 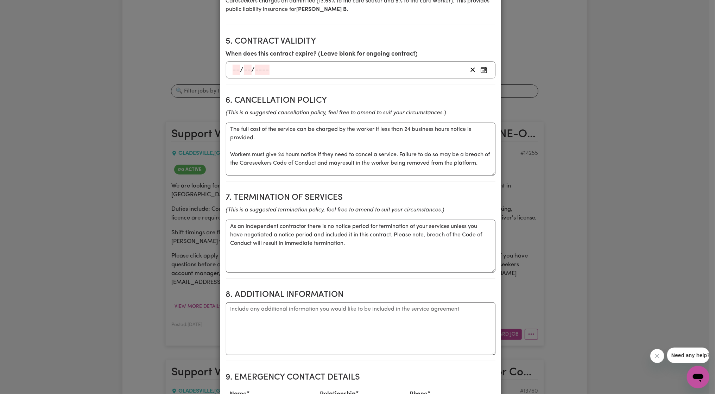 I want to click on span: Need any help?, so click(x=23, y=8).